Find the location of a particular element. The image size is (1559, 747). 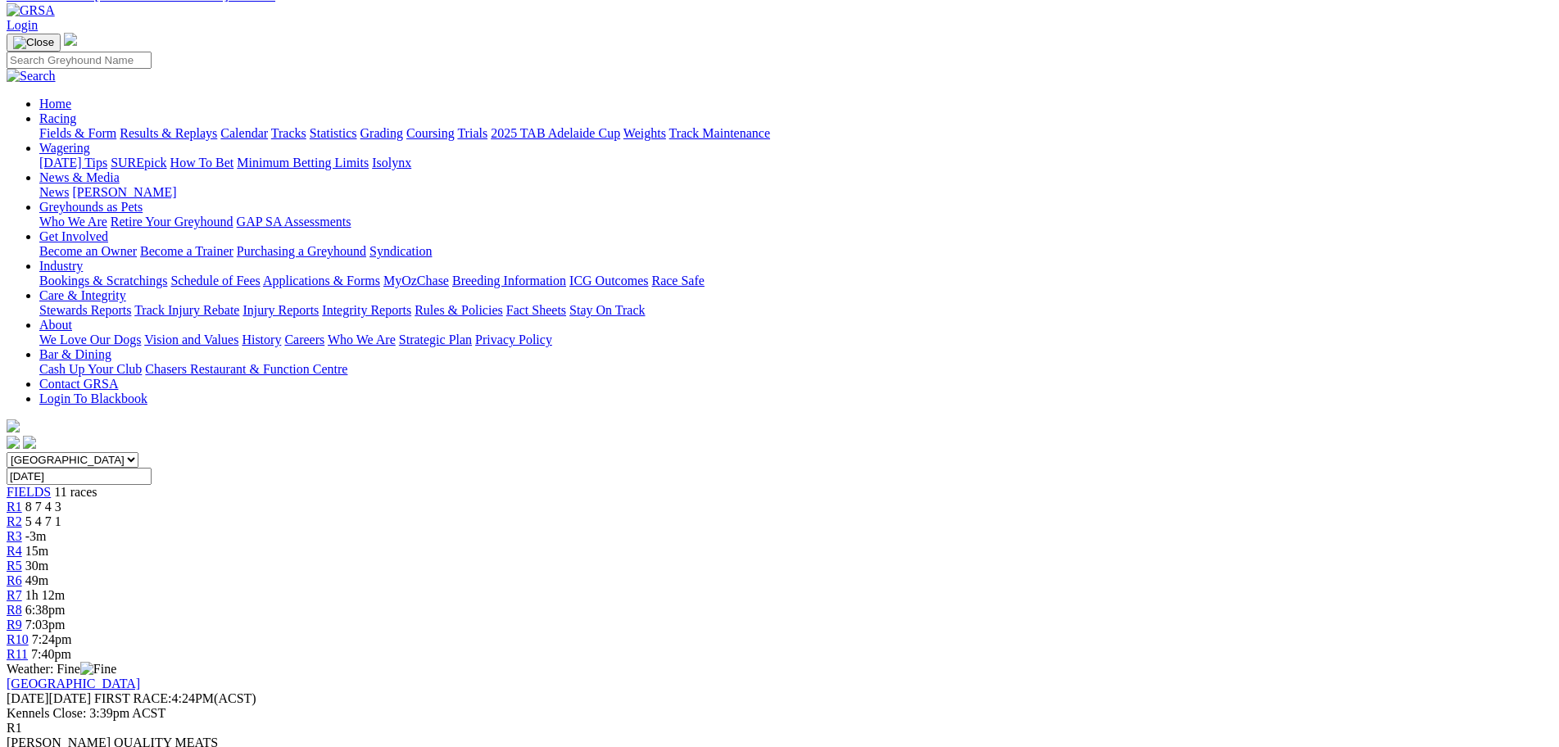

div: About is located at coordinates (795, 340).